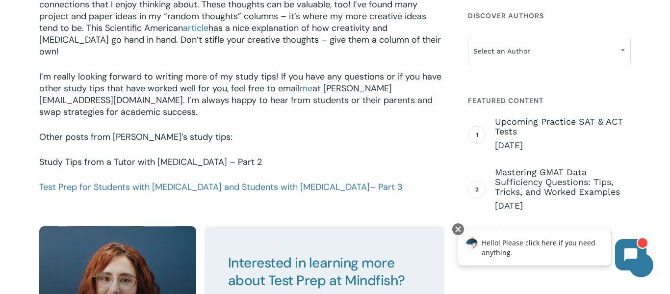 Image resolution: width=670 pixels, height=294 pixels. What do you see at coordinates (549, 16) in the screenshot?
I see `h4: Discover Authors` at bounding box center [549, 16].